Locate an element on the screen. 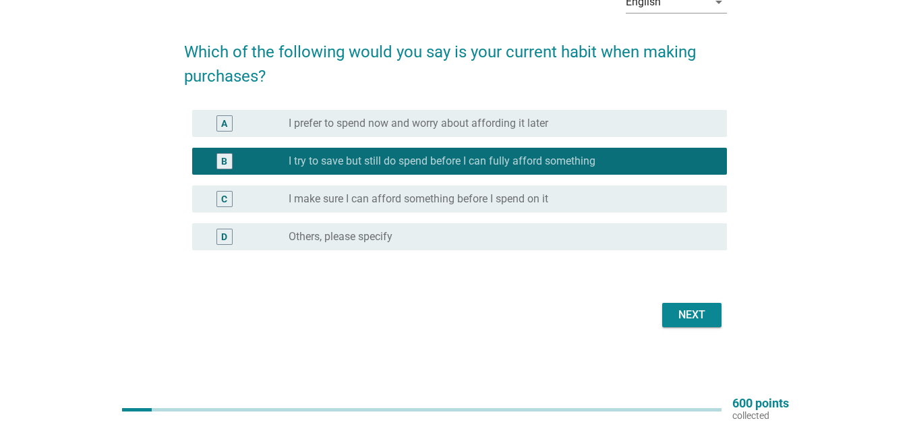 The width and height of the screenshot is (911, 427). h2: Which of the following would you say is your current habit when making purchases? is located at coordinates (455, 57).